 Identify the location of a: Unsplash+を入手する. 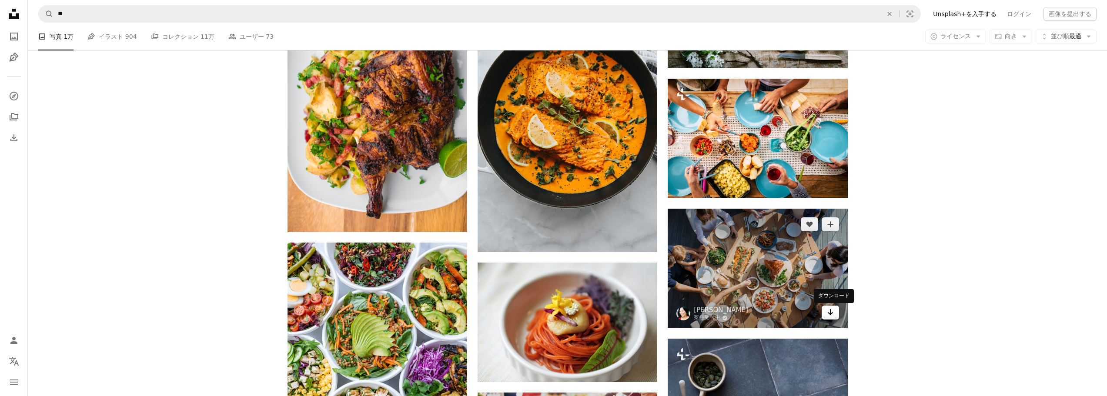
(965, 14).